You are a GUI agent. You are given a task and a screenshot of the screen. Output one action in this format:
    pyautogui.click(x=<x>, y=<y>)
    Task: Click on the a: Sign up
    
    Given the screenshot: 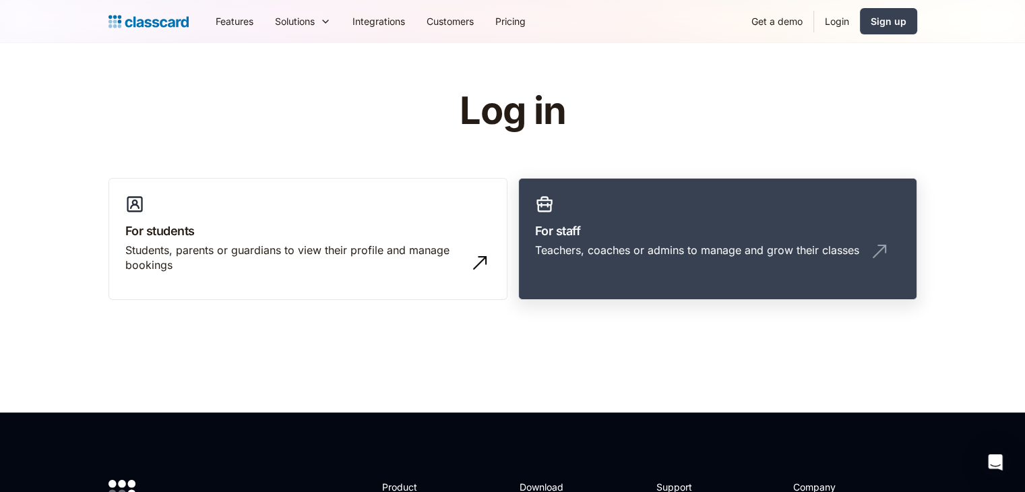 What is the action you would take?
    pyautogui.click(x=888, y=21)
    